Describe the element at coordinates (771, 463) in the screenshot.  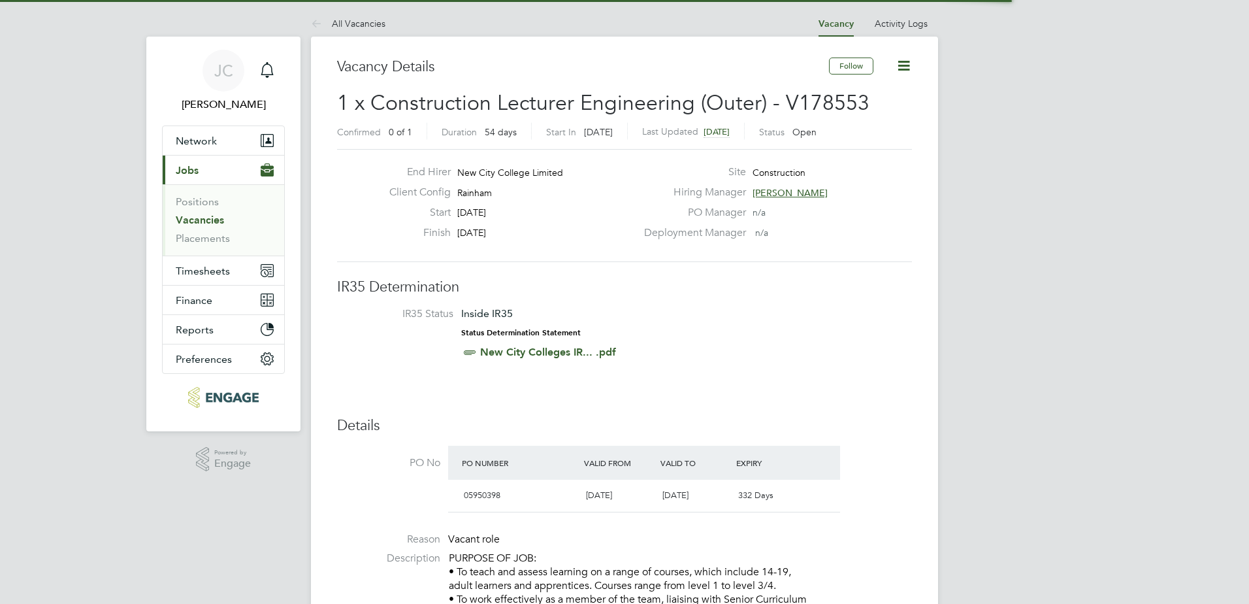
I see `div: Expiry` at that location.